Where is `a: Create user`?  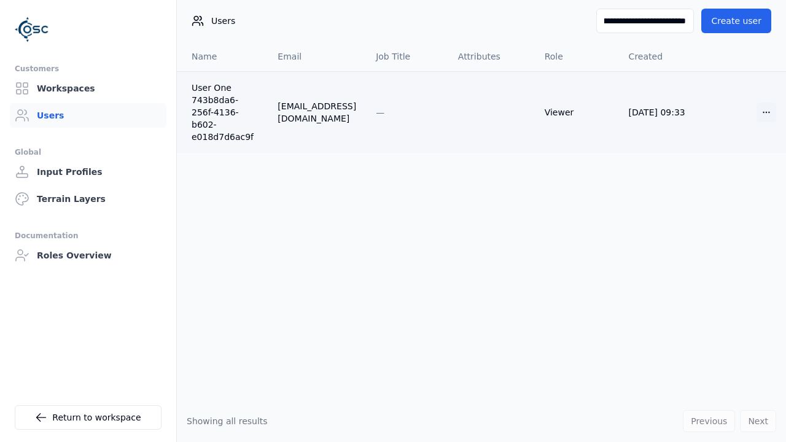
a: Create user is located at coordinates (736, 21).